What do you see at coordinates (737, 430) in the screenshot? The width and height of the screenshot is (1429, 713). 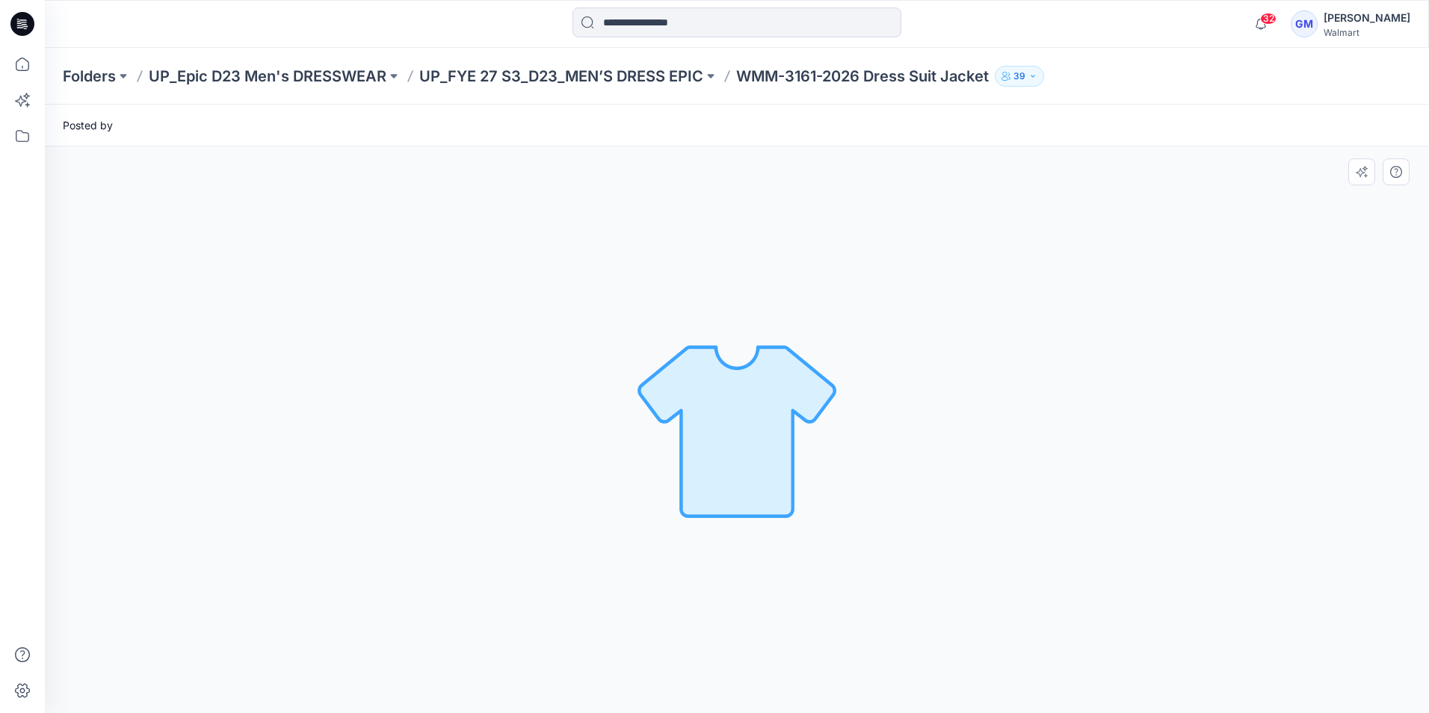 I see `img: No Outline` at bounding box center [737, 430].